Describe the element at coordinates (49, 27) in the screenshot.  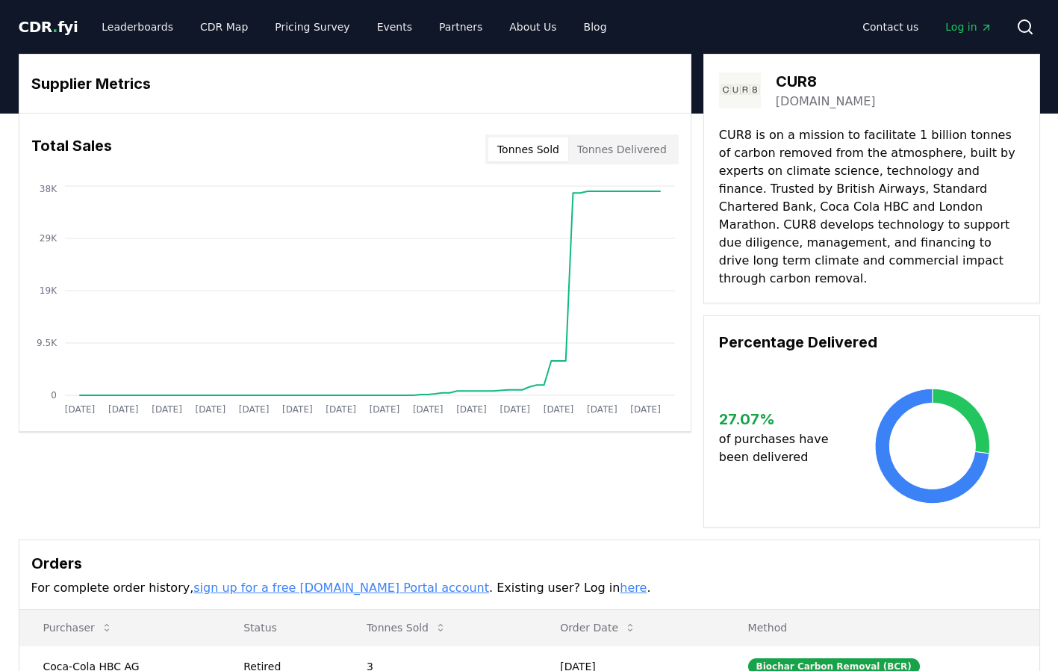
I see `span: CDR fyi` at that location.